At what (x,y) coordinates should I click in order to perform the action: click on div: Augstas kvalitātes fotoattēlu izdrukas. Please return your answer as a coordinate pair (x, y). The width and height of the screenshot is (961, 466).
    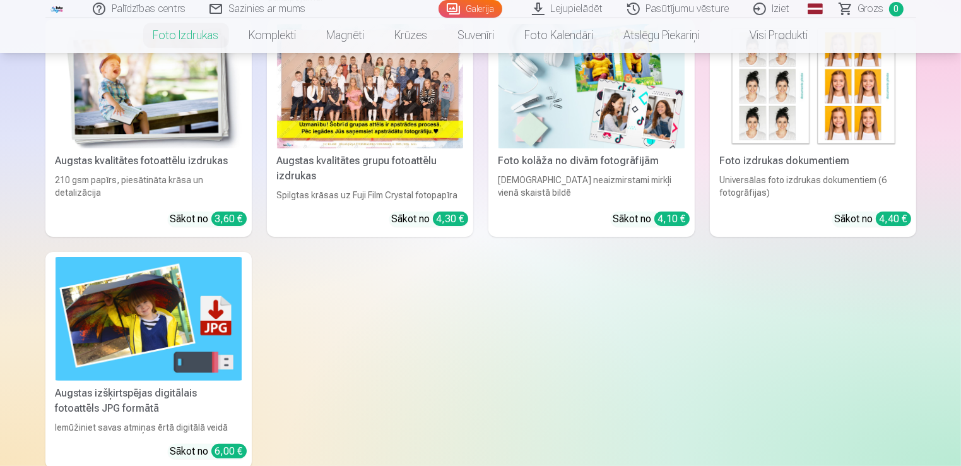
    Looking at the image, I should click on (148, 161).